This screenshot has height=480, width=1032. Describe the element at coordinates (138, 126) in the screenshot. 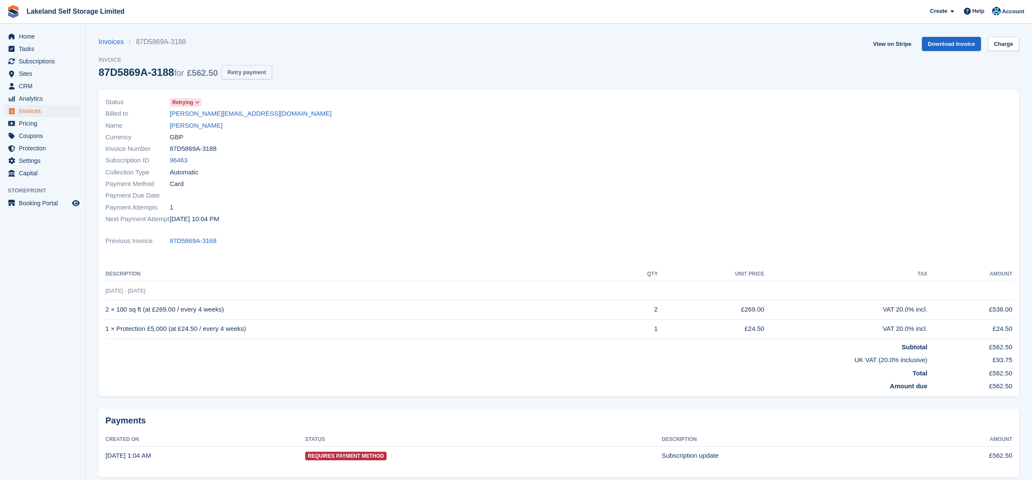

I see `span: Name` at that location.